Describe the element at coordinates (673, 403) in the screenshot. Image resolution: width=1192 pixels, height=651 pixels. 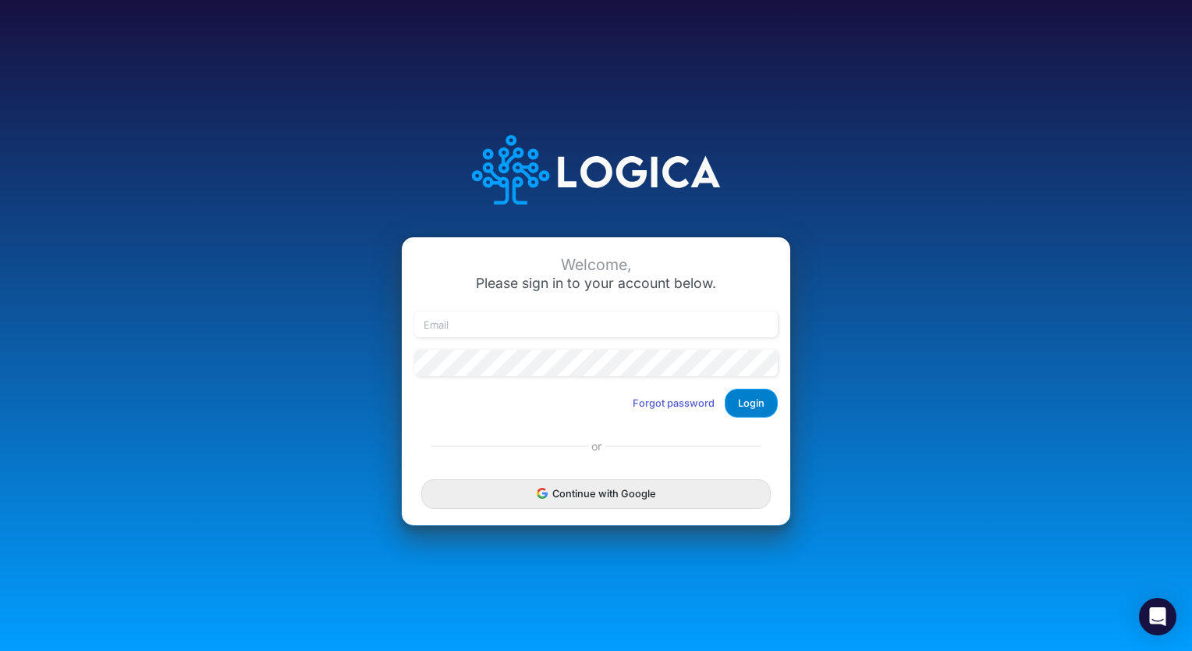
I see `button: Forgot password` at that location.